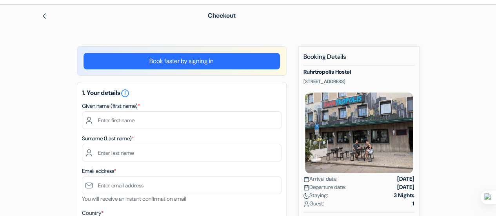  I want to click on span: Departure date:, so click(324, 187).